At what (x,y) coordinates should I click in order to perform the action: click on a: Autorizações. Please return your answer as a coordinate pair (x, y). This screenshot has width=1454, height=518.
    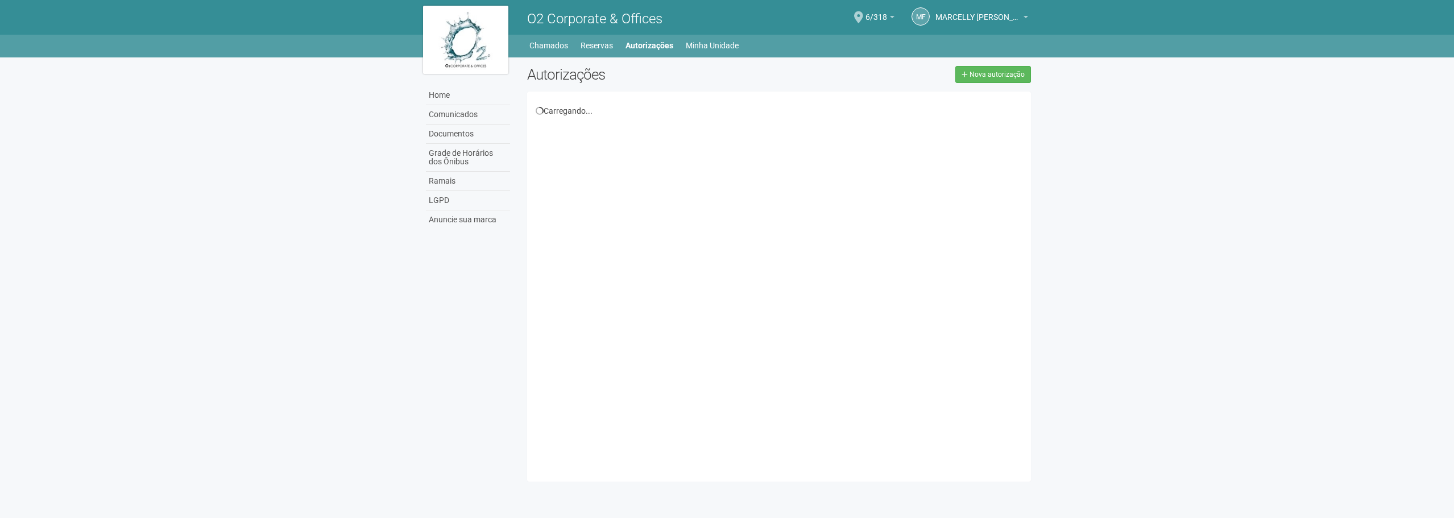
    Looking at the image, I should click on (649, 45).